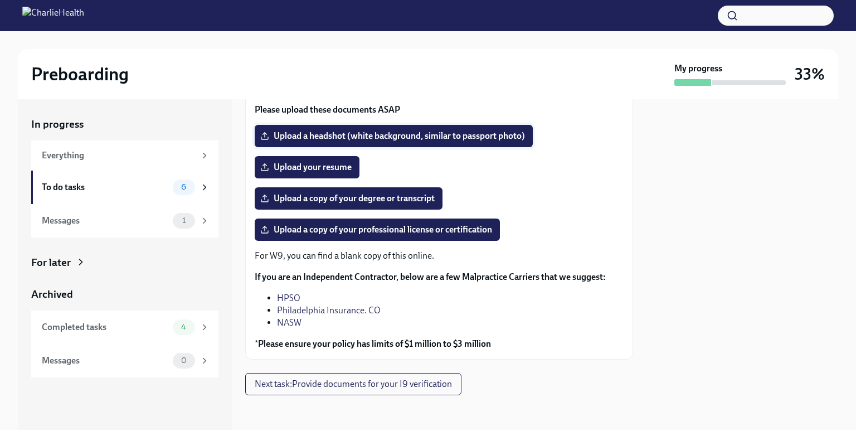 The height and width of the screenshot is (441, 856). I want to click on a: Everything, so click(125, 155).